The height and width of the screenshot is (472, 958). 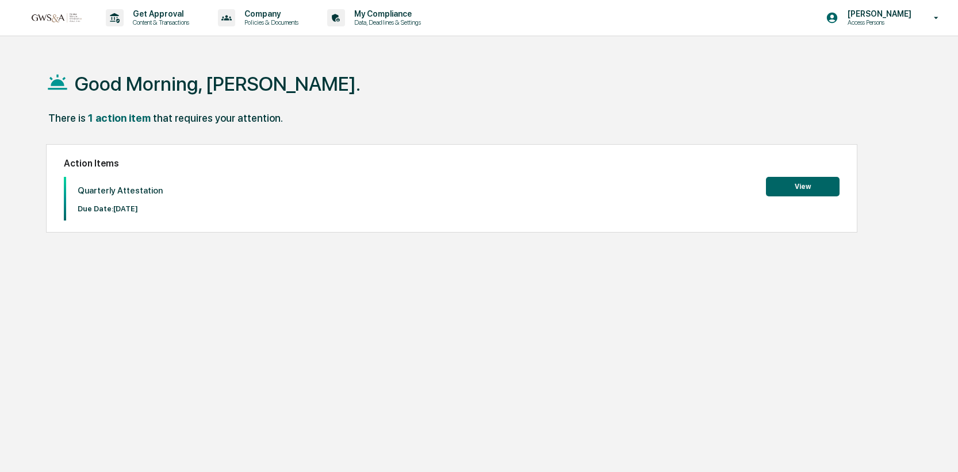 I want to click on p: Access Persons, so click(x=877, y=22).